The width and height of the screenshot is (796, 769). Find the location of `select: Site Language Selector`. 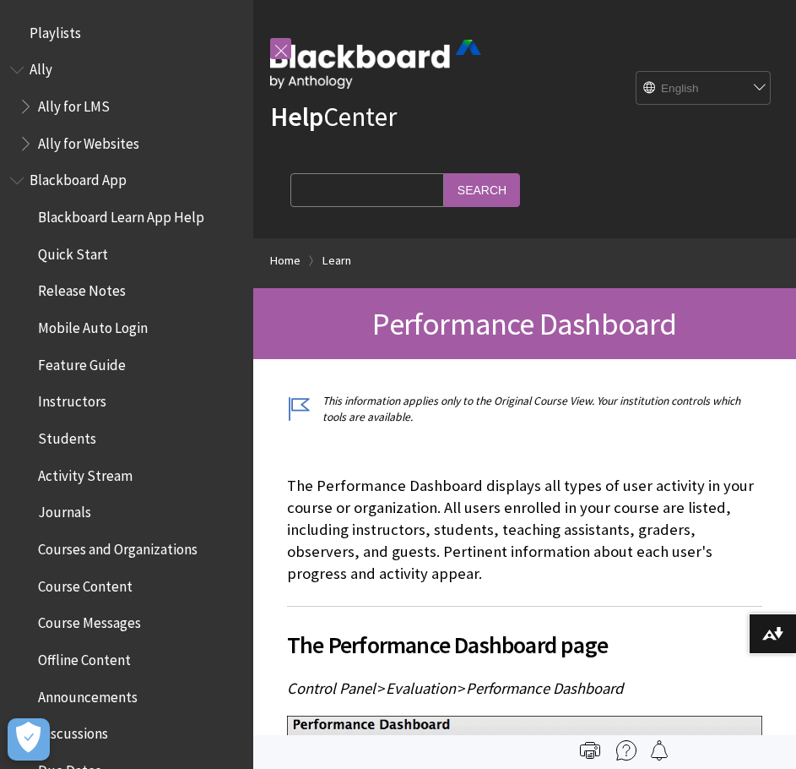

select: Site Language Selector is located at coordinates (704, 89).